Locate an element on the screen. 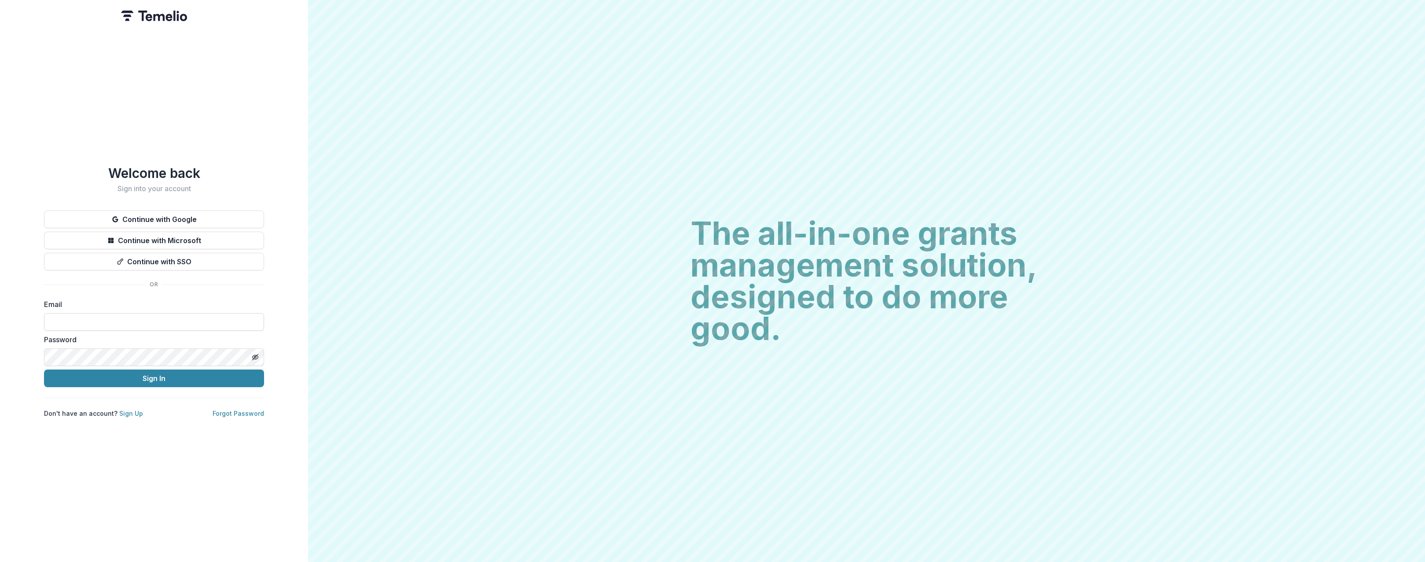  button: Continue with Google is located at coordinates (154, 219).